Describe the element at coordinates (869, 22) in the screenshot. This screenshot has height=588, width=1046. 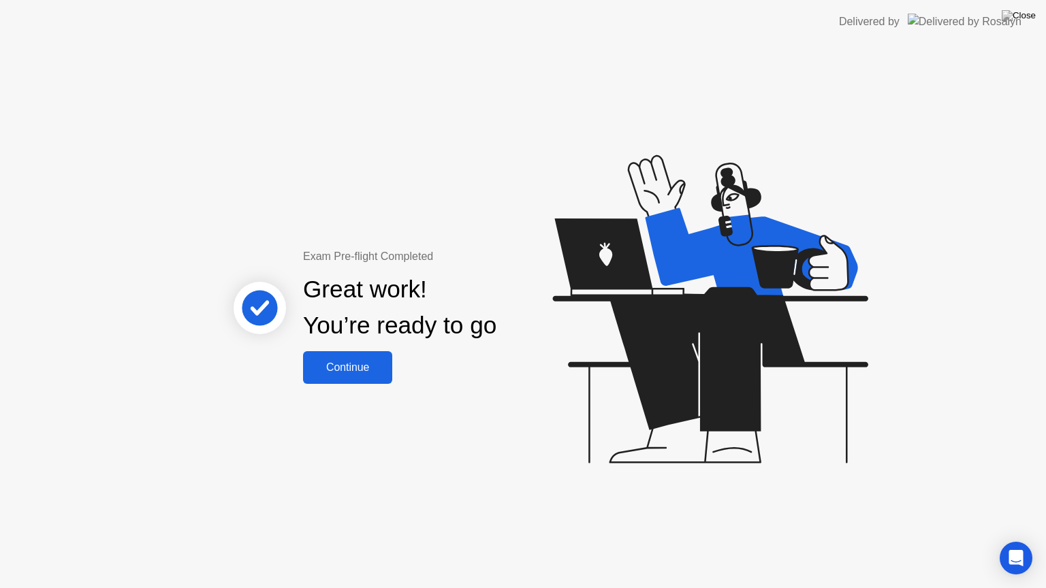
I see `div: Delivered by` at that location.